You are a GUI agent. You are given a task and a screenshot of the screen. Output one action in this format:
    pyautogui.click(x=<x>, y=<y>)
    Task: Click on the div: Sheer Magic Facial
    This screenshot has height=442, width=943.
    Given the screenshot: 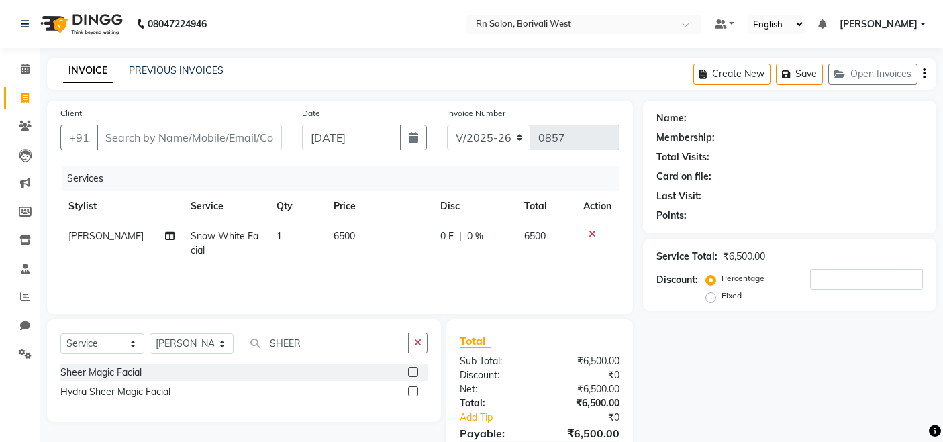 What is the action you would take?
    pyautogui.click(x=101, y=373)
    